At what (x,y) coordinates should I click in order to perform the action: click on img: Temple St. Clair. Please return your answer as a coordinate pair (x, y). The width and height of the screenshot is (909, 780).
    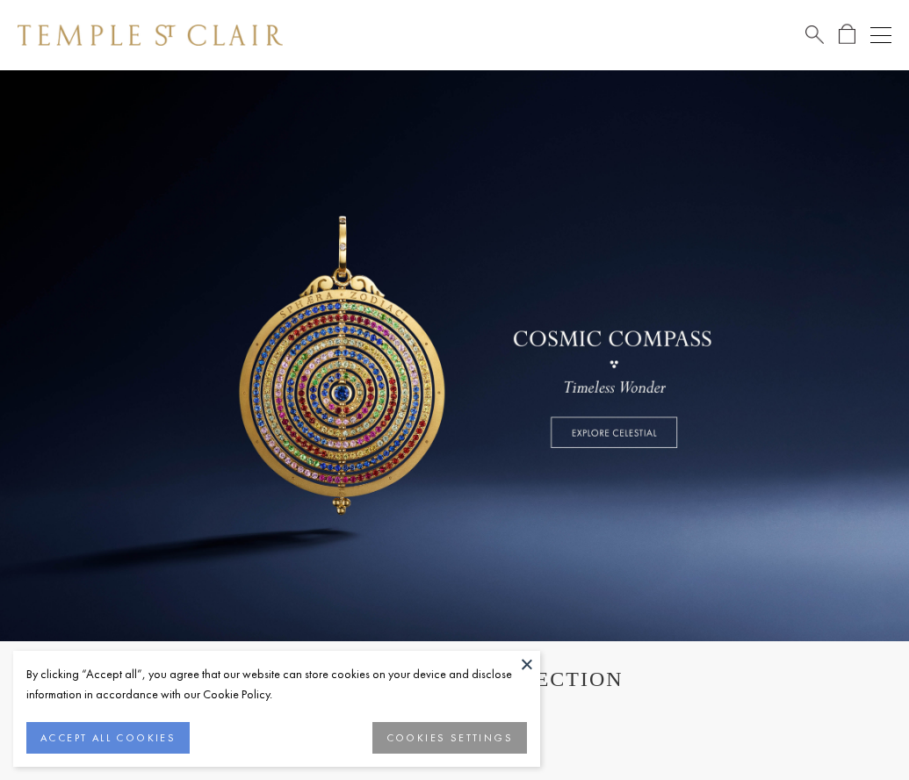
    Looking at the image, I should click on (150, 35).